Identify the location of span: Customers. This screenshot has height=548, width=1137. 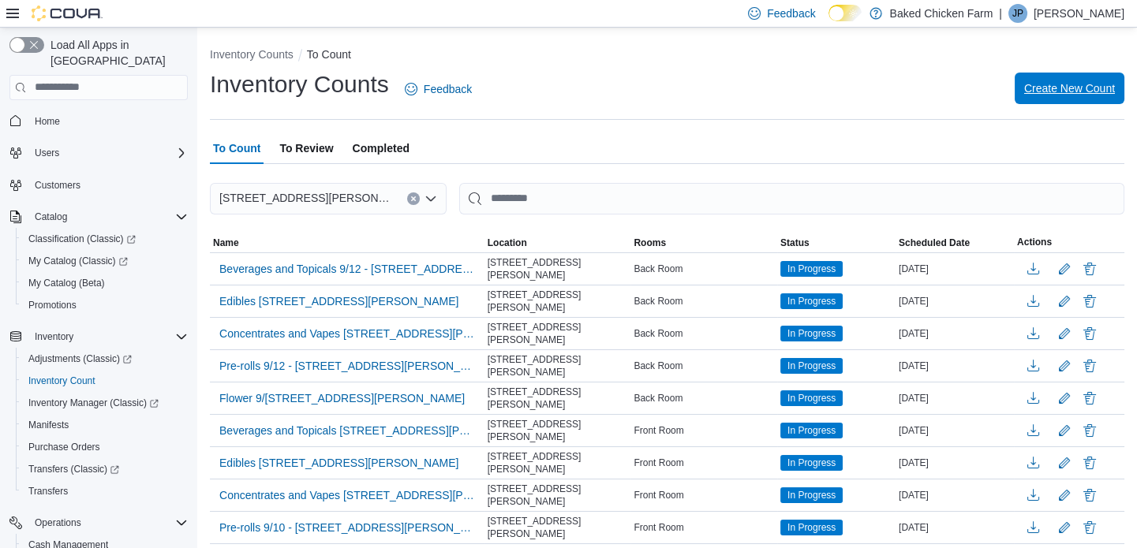
(108, 185).